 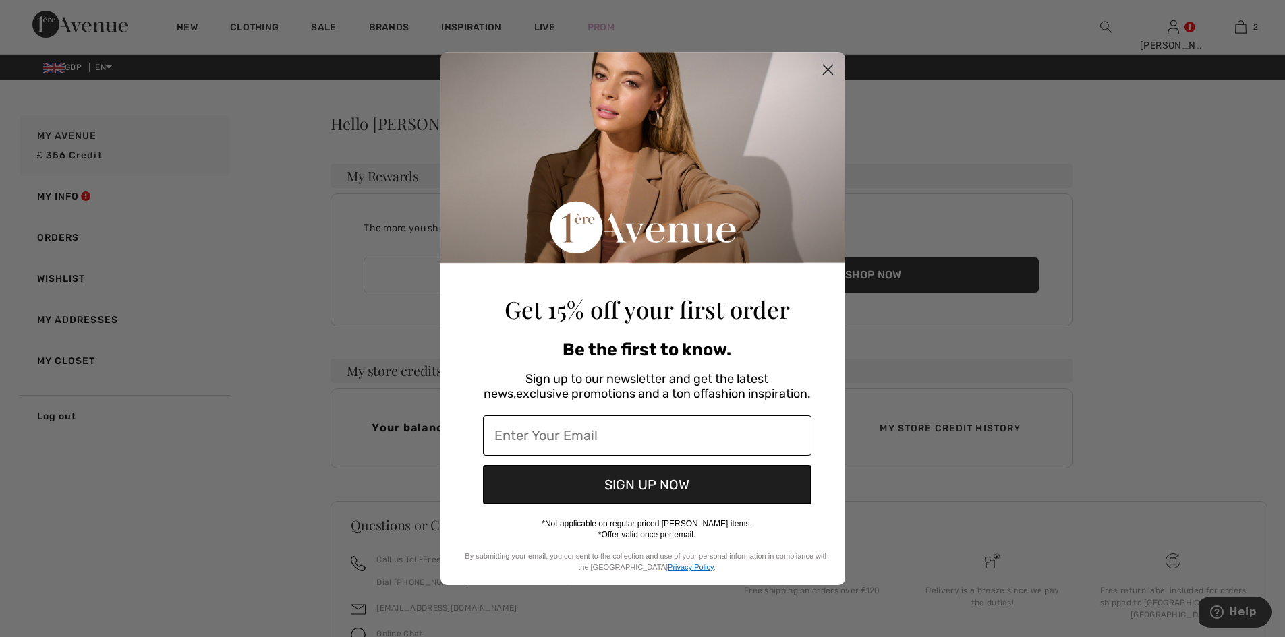 What do you see at coordinates (647, 309) in the screenshot?
I see `span: Get 15% off your first order` at bounding box center [647, 309].